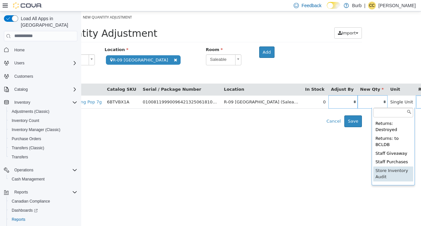 The image size is (421, 226). I want to click on button: Adjustments (Classic), so click(43, 111).